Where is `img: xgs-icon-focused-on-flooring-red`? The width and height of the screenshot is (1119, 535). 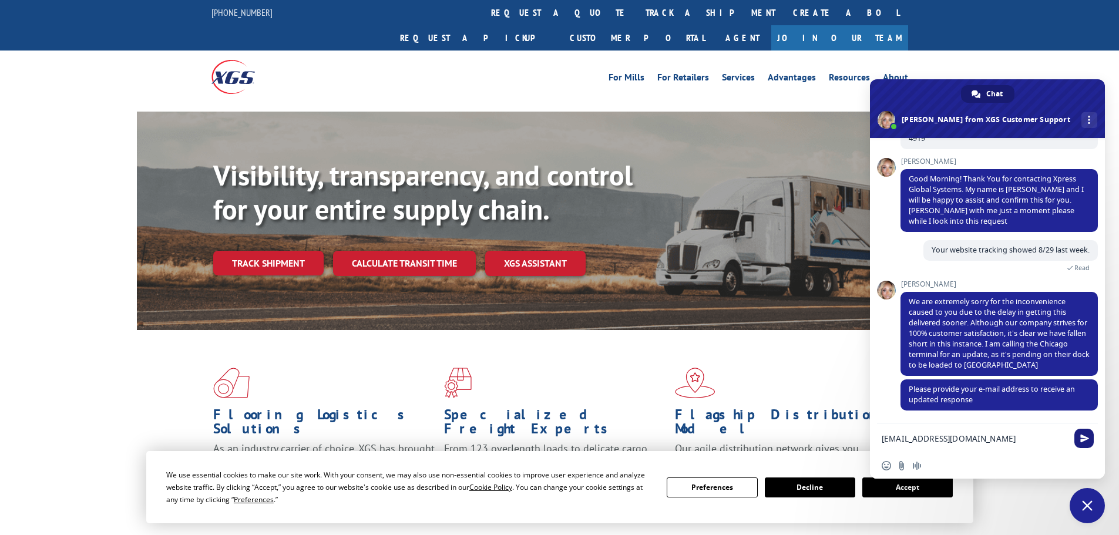 img: xgs-icon-focused-on-flooring-red is located at coordinates (457, 383).